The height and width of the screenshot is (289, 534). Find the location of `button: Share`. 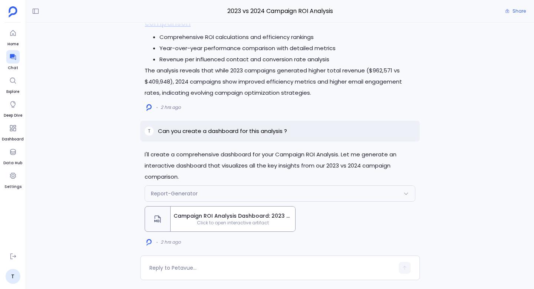

button: Share is located at coordinates (516, 11).